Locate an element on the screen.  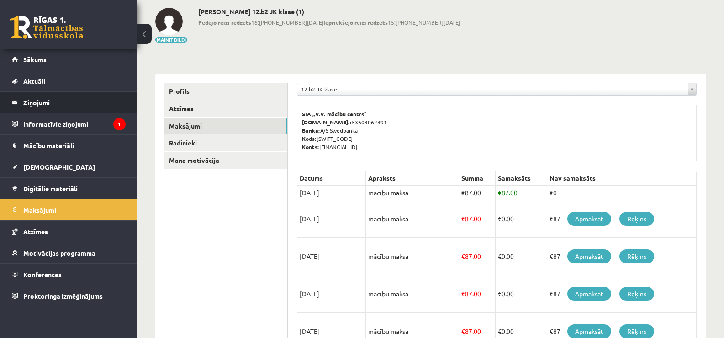
b: SIA „V.V. mācību centrs” is located at coordinates (334, 114).